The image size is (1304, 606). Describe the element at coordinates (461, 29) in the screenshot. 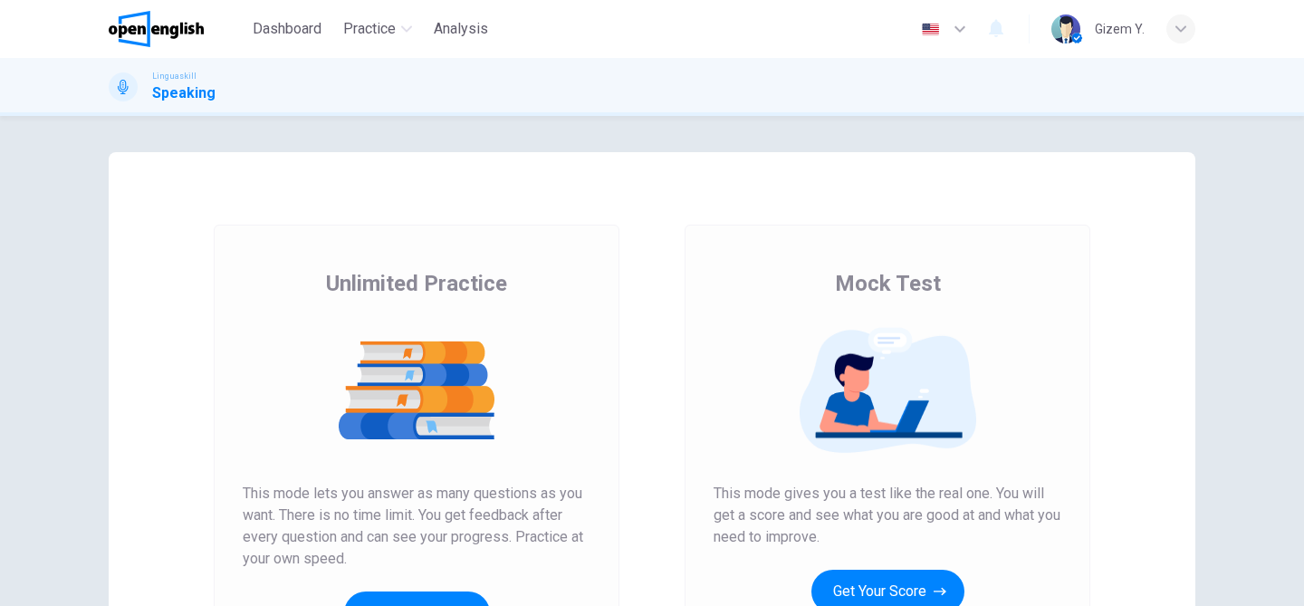

I see `span: Analysis` at that location.